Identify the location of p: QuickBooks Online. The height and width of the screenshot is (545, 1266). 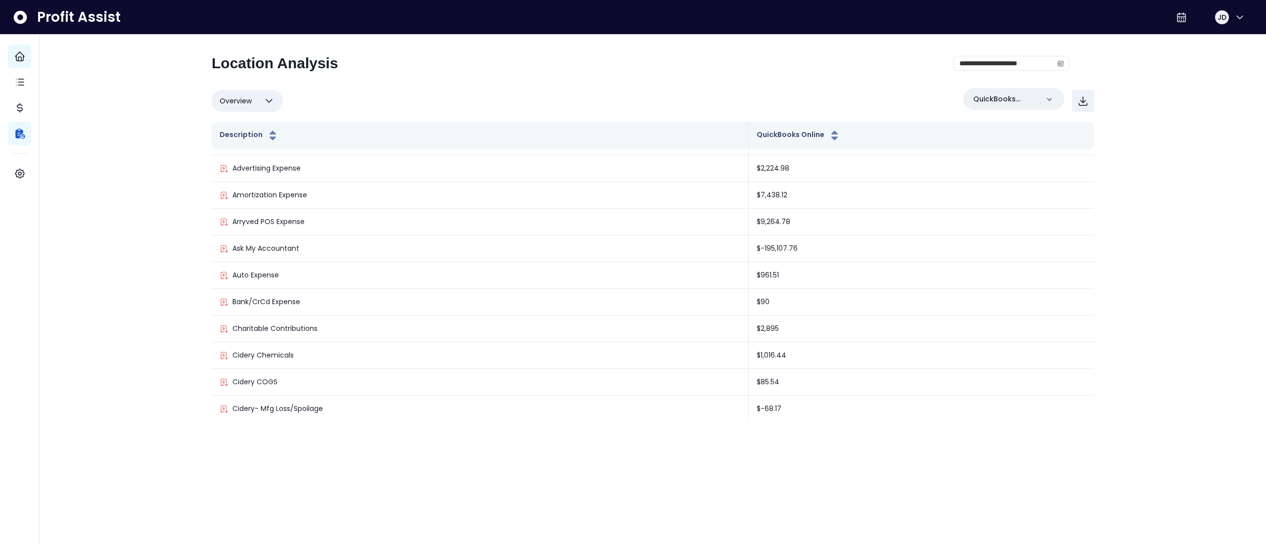
(1006, 99).